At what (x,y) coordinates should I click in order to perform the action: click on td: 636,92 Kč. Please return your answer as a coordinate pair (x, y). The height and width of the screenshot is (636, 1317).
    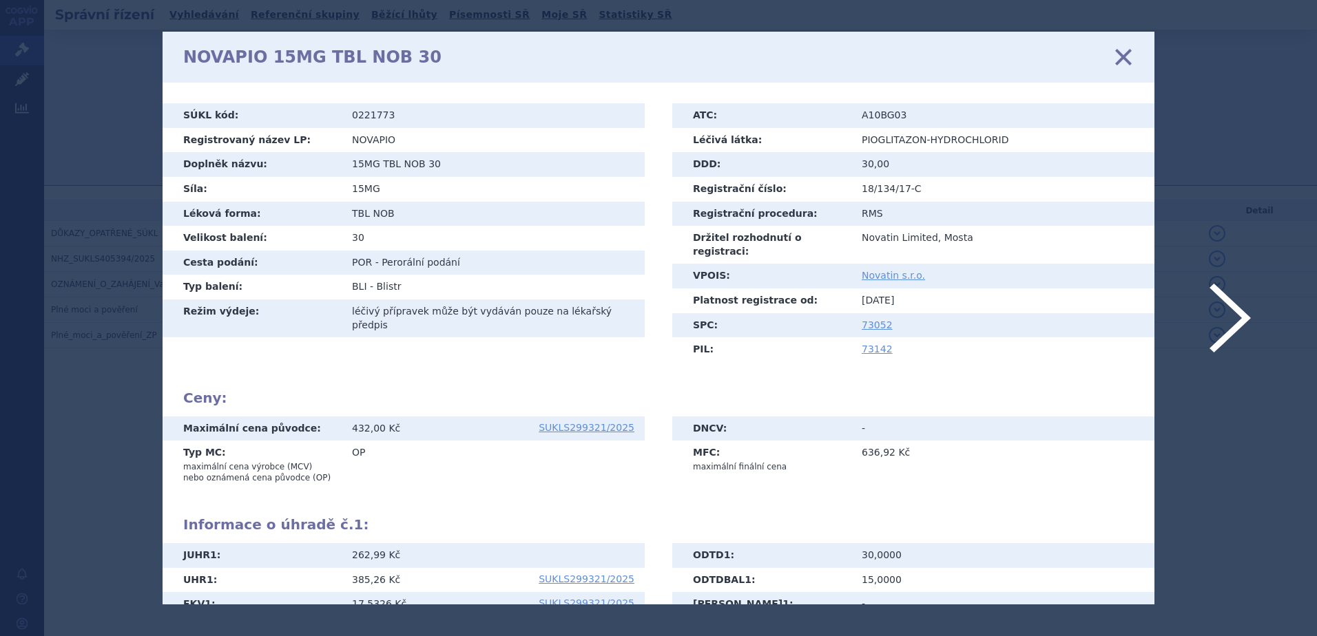
    Looking at the image, I should click on (1003, 459).